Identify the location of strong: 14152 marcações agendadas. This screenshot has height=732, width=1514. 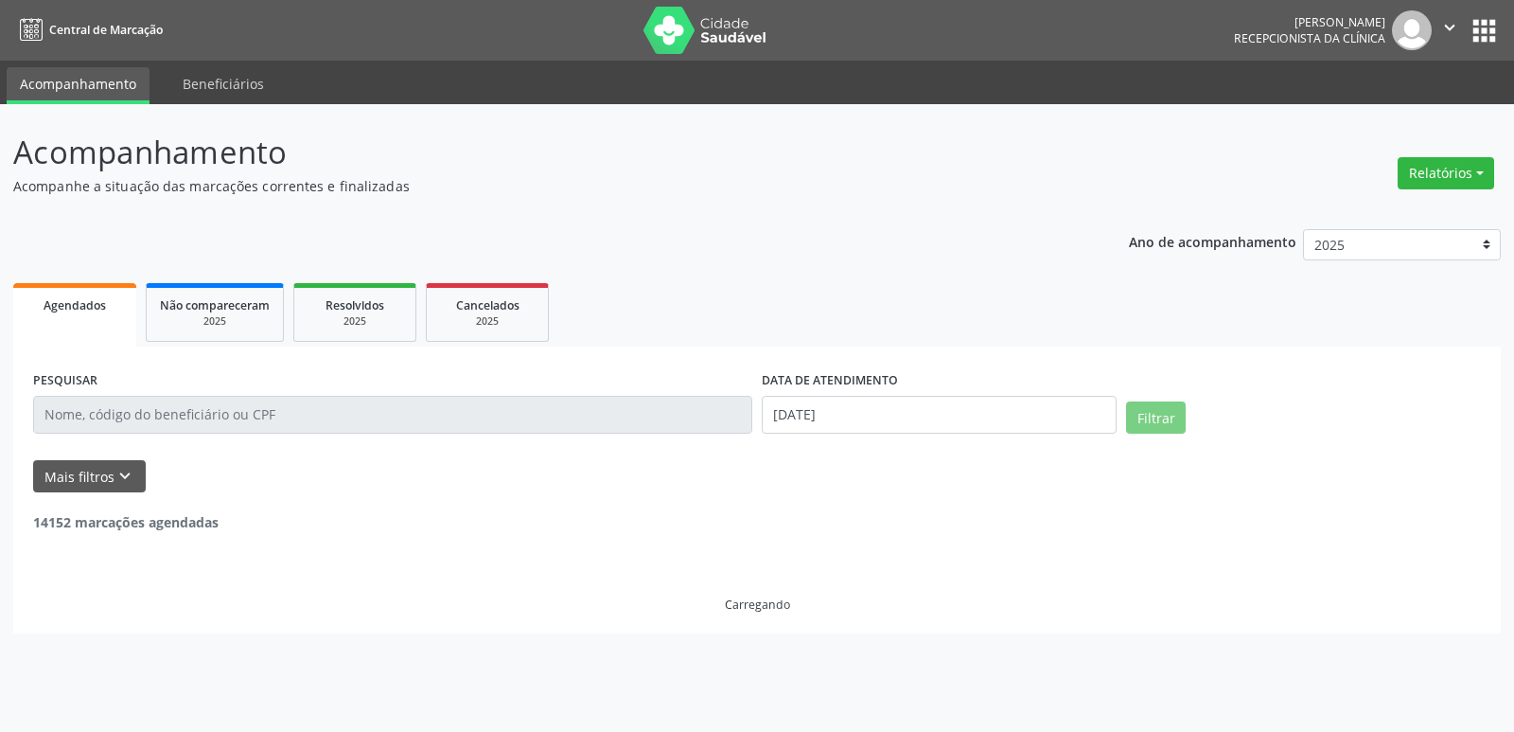
(126, 522).